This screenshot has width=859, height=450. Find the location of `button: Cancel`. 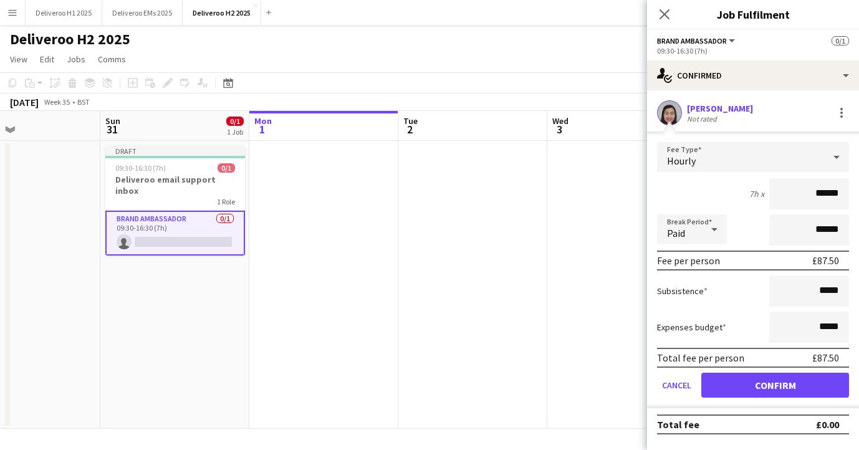

button: Cancel is located at coordinates (677, 385).